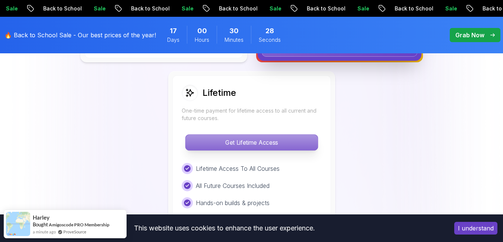 This screenshot has width=503, height=242. Describe the element at coordinates (270, 40) in the screenshot. I see `span: Seconds` at that location.